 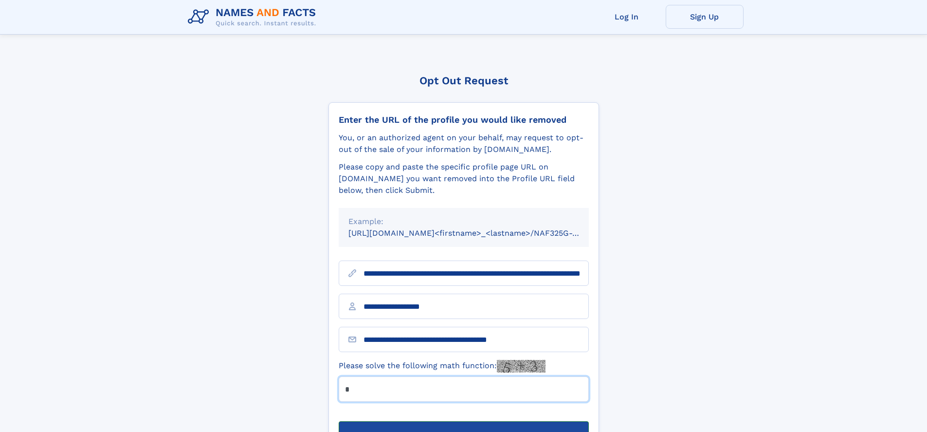 I want to click on a: Log In, so click(x=627, y=17).